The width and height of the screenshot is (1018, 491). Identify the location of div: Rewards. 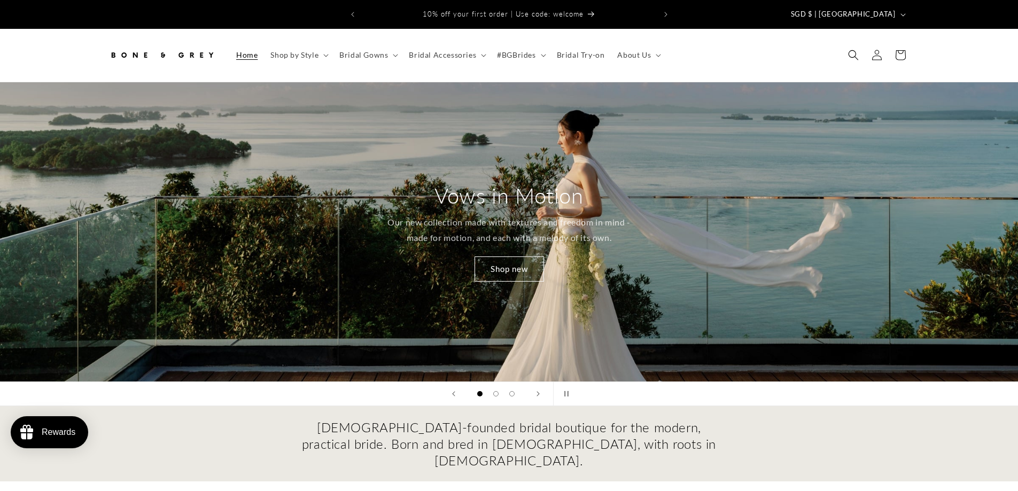
(58, 432).